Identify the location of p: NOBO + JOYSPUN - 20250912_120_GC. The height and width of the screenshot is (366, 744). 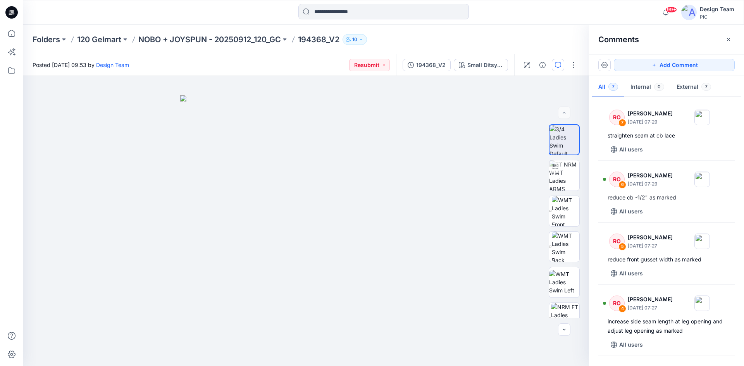
(210, 40).